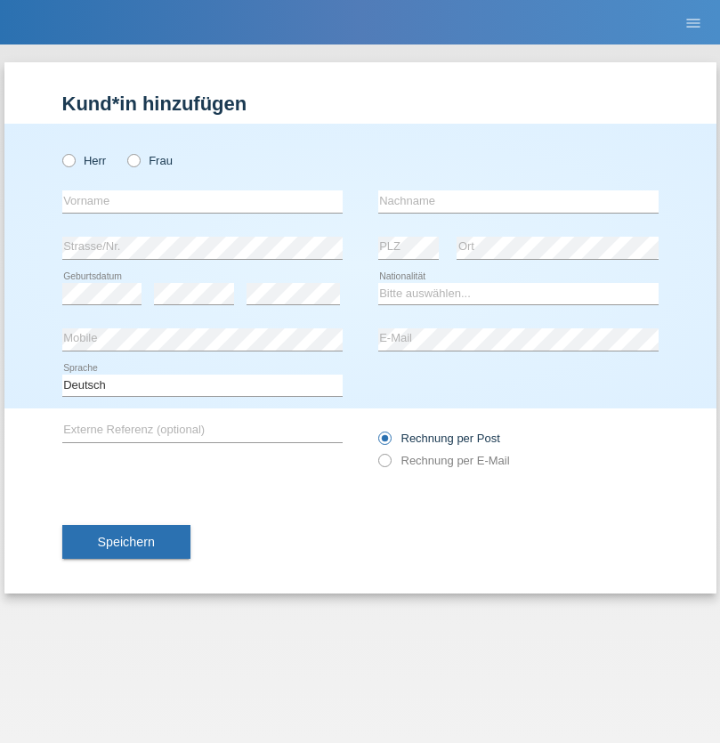  I want to click on label: Herr, so click(85, 160).